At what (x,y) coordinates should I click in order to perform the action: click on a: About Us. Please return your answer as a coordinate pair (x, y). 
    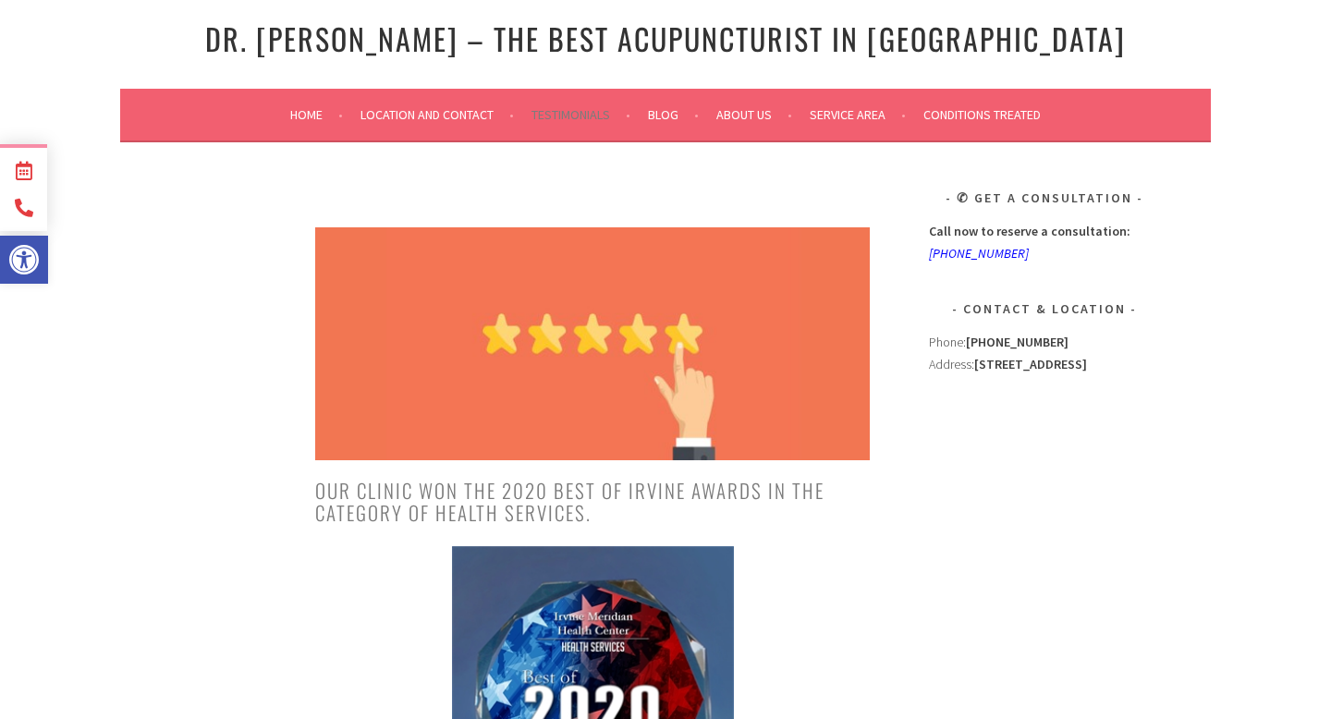
    Looking at the image, I should click on (754, 115).